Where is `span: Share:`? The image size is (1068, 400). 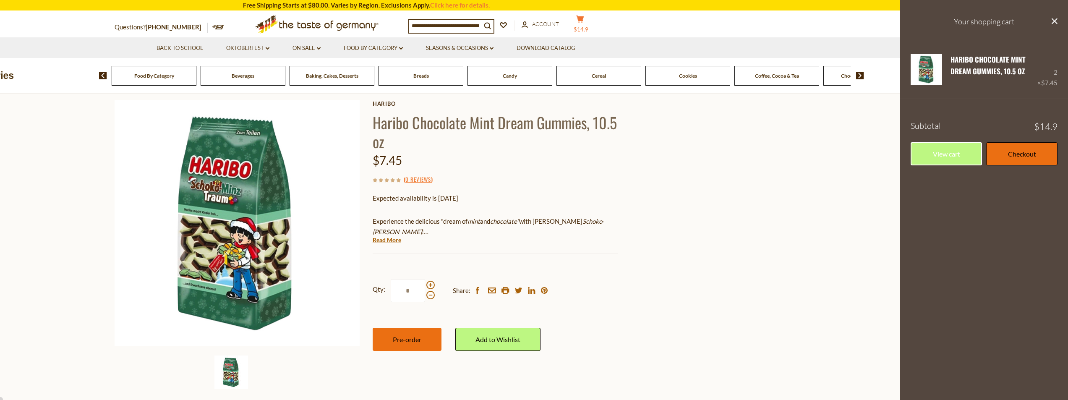 span: Share: is located at coordinates (461, 290).